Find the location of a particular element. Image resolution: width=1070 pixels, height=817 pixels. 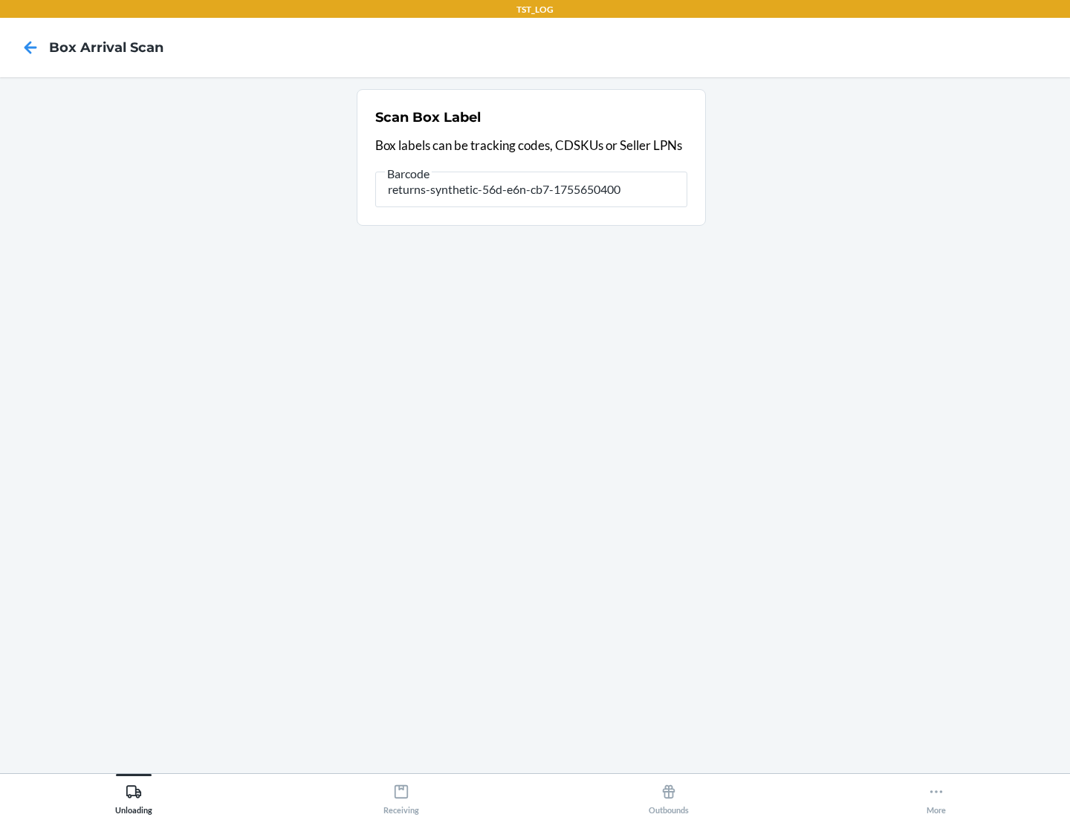

p: TST_LOG is located at coordinates (535, 10).